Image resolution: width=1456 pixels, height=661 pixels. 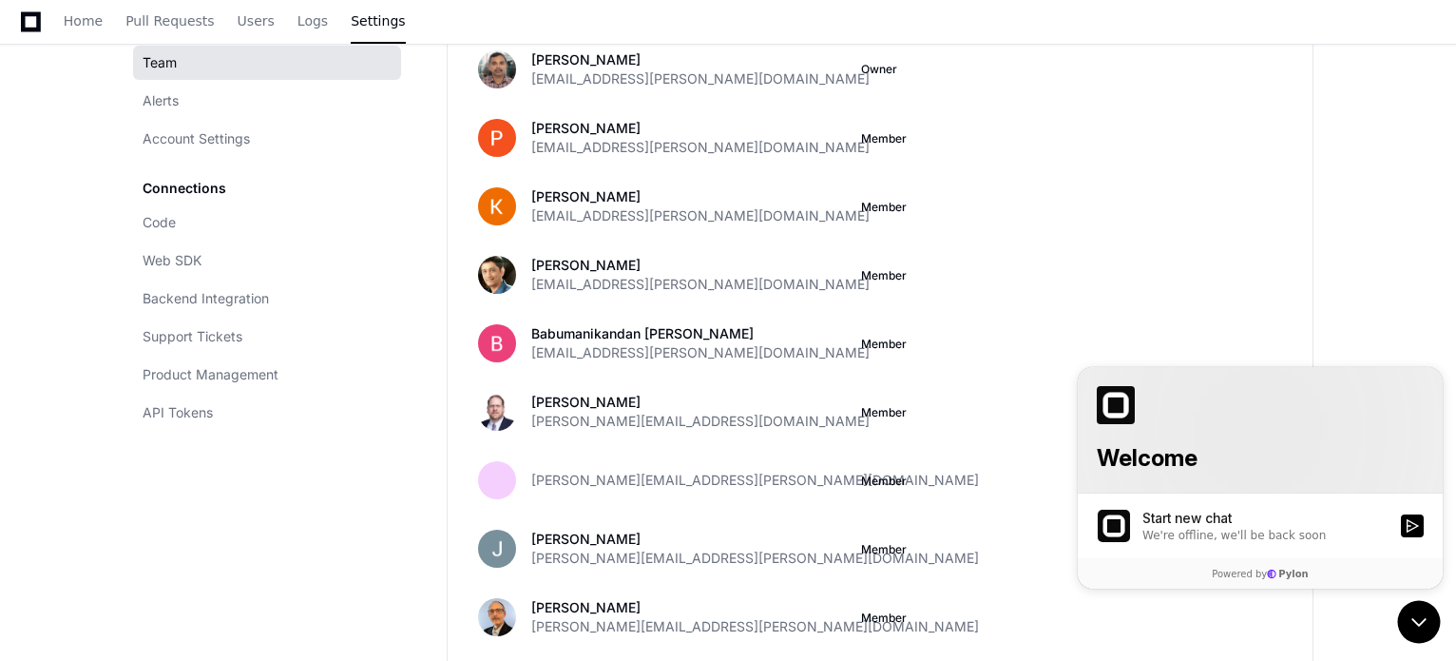 What do you see at coordinates (178, 413) in the screenshot?
I see `span: API Tokens` at bounding box center [178, 413].